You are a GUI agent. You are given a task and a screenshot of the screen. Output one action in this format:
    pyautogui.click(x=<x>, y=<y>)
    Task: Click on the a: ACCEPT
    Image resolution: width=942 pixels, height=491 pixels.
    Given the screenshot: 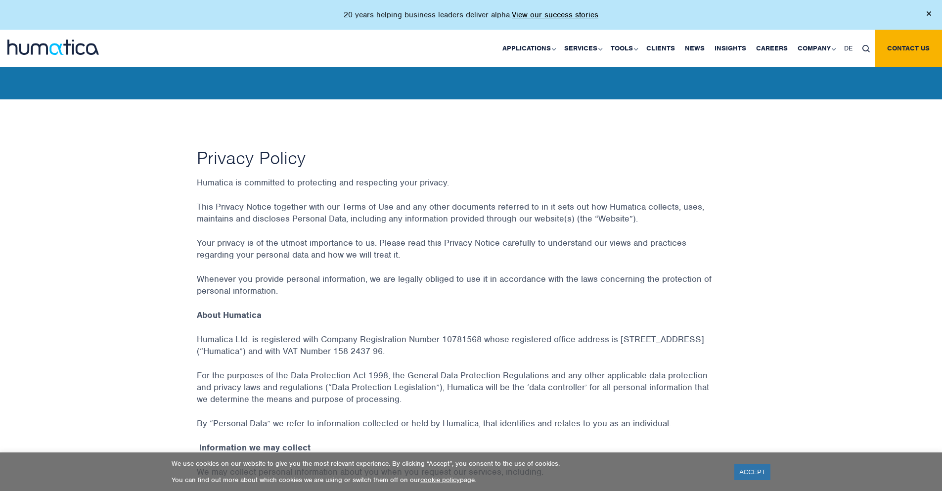 What is the action you would take?
    pyautogui.click(x=752, y=472)
    